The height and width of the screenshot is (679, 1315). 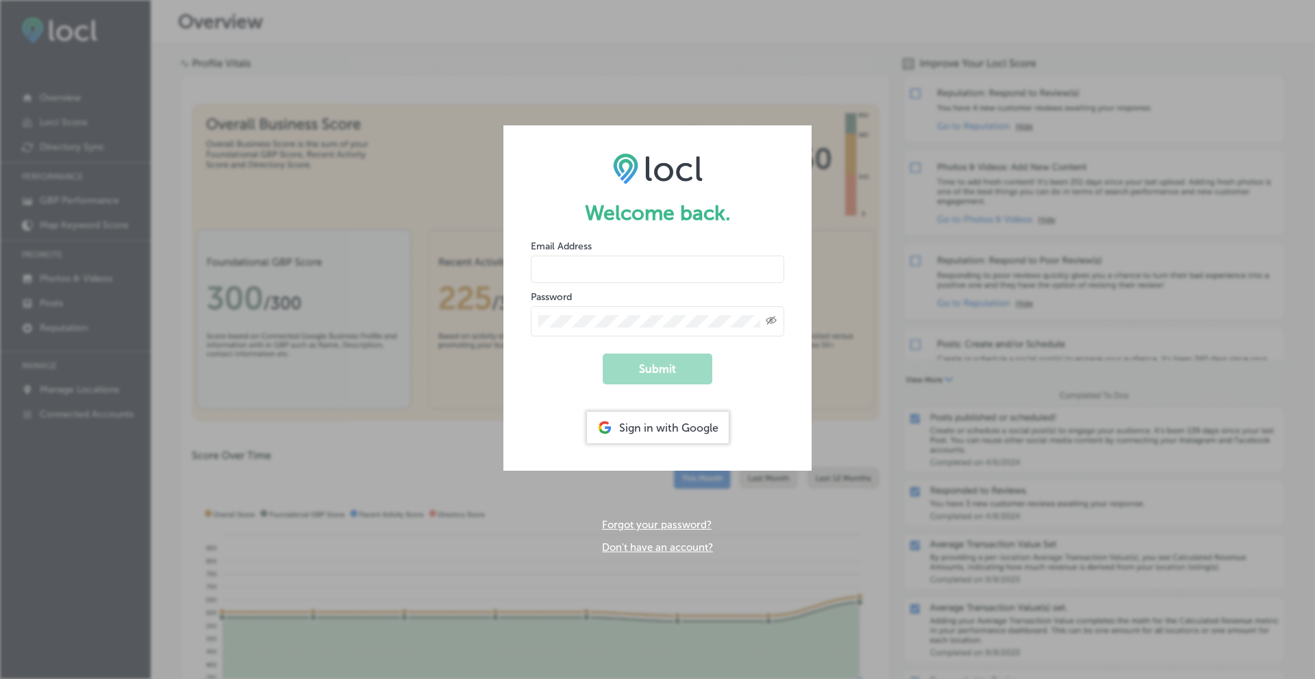 I want to click on img: LOCL logo, so click(x=657, y=168).